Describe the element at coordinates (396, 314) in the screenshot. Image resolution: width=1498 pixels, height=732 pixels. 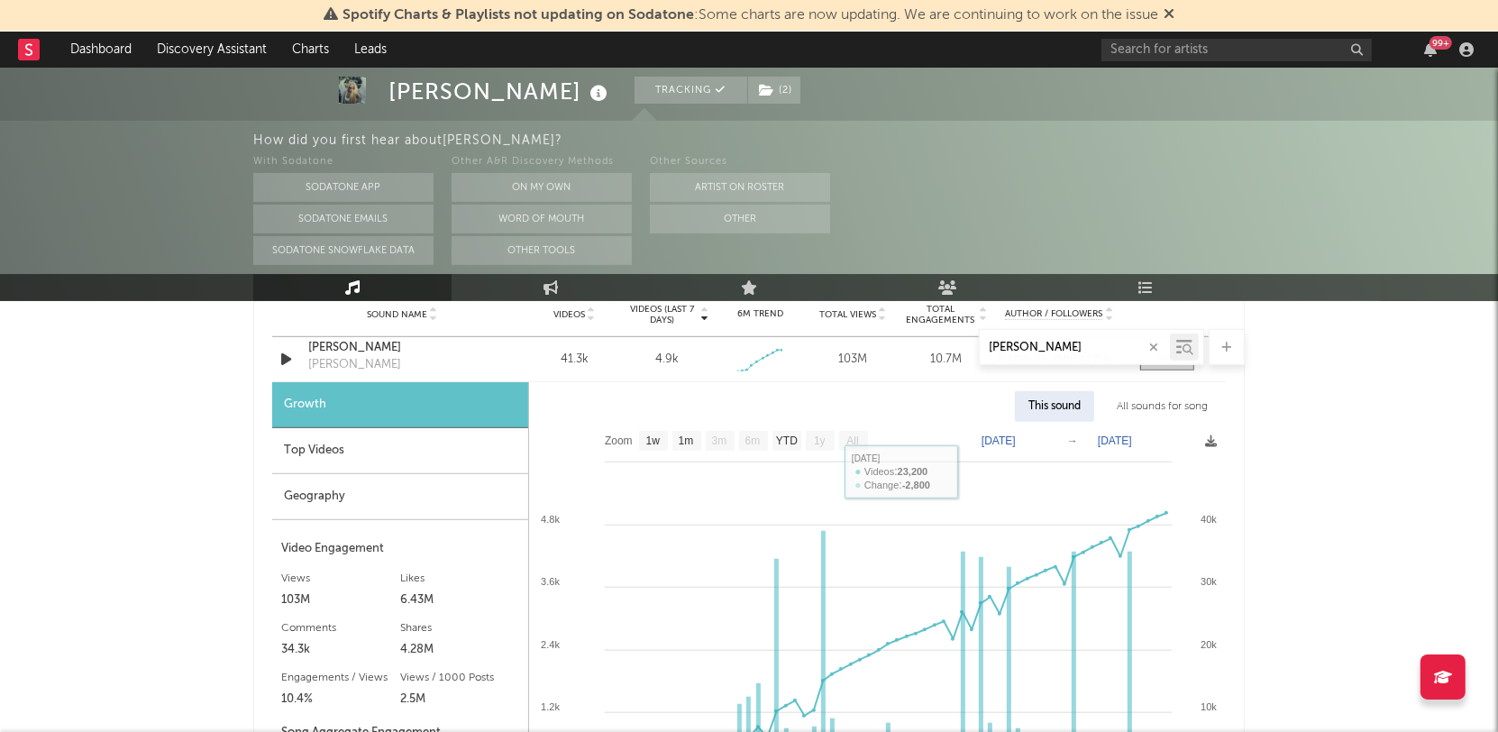
I see `span: Sound Name` at that location.